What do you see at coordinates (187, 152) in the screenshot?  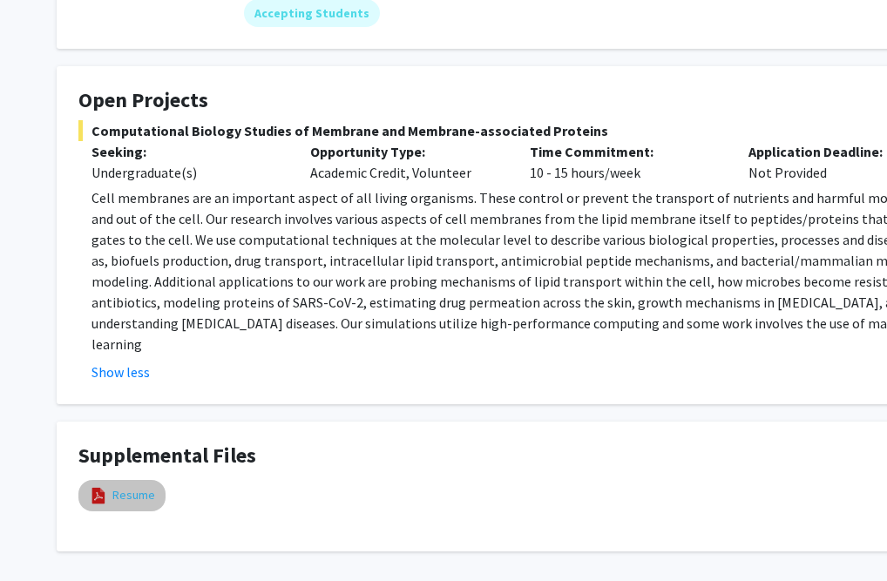 I see `p: Seeking:` at bounding box center [187, 152].